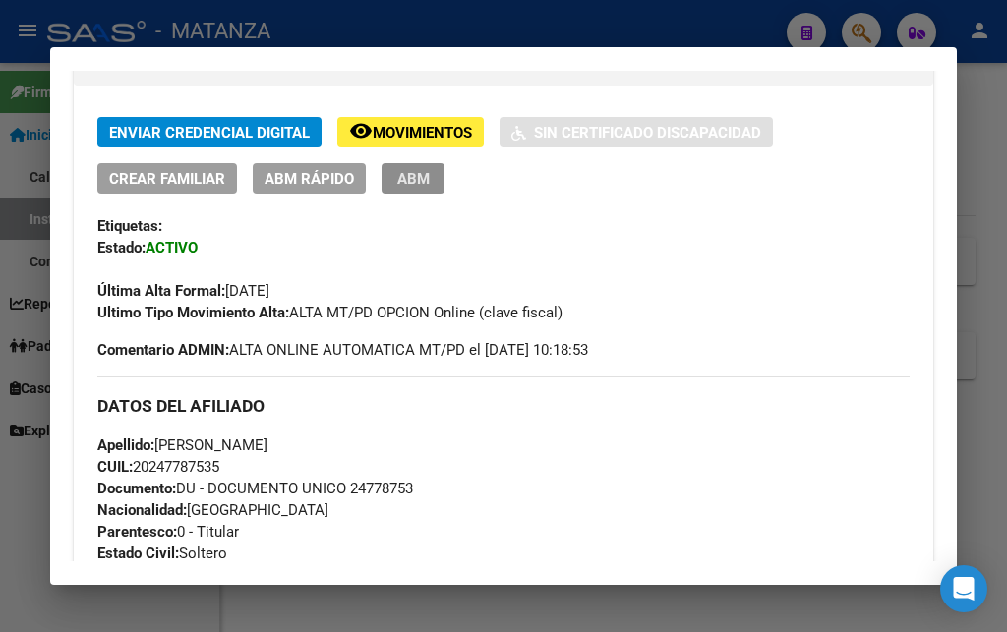 This screenshot has width=1007, height=632. I want to click on button: Enviar Credencial Digital, so click(209, 132).